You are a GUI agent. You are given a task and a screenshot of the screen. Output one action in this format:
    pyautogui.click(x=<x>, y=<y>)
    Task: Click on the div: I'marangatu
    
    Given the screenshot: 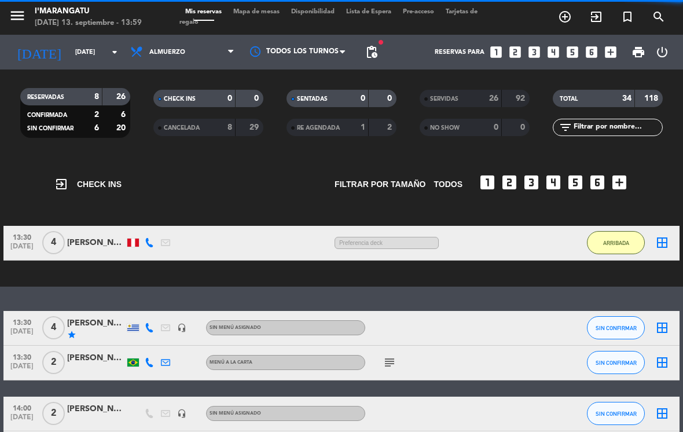 What is the action you would take?
    pyautogui.click(x=88, y=12)
    